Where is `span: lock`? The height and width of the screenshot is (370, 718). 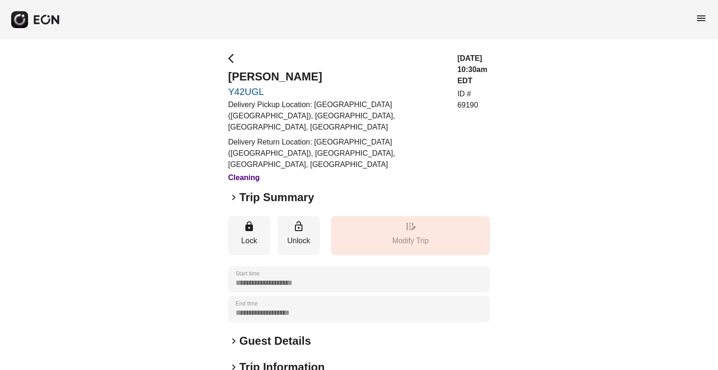
span: lock is located at coordinates (249, 226).